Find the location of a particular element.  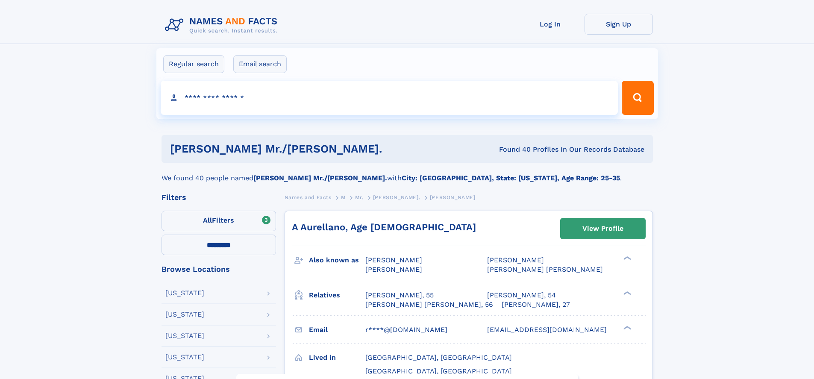

button: Search Button is located at coordinates (638, 98).